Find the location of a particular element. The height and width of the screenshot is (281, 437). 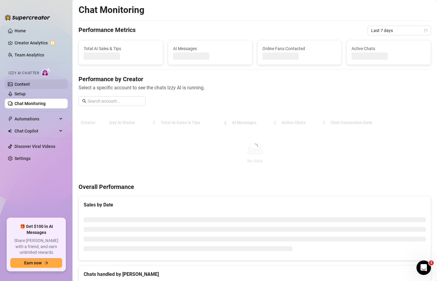

a: Team Analytics is located at coordinates (29, 55).